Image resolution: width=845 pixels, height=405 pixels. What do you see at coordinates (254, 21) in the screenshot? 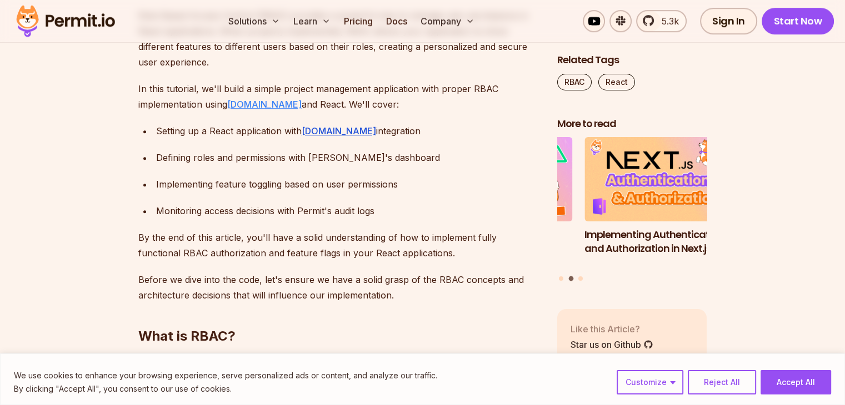
I see `button: Solutions` at bounding box center [254, 21].